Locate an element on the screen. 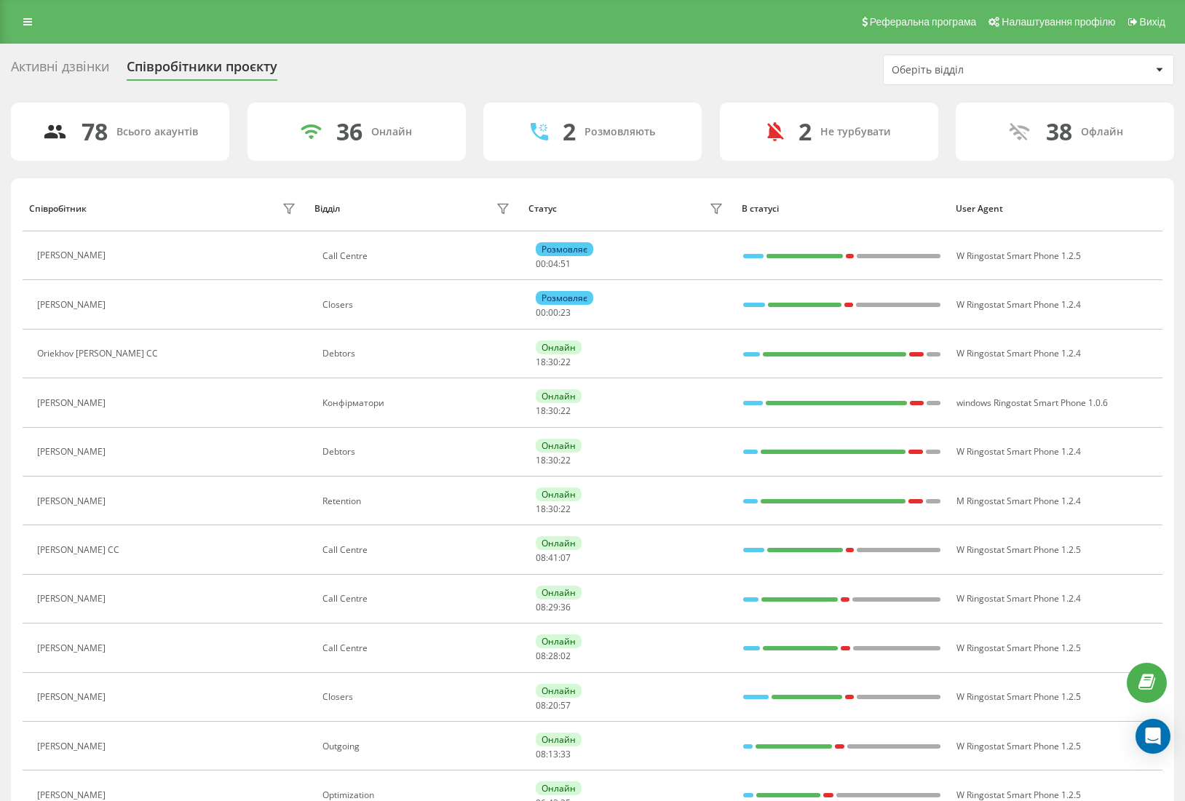 This screenshot has height=801, width=1185. span: 02 is located at coordinates (565, 656).